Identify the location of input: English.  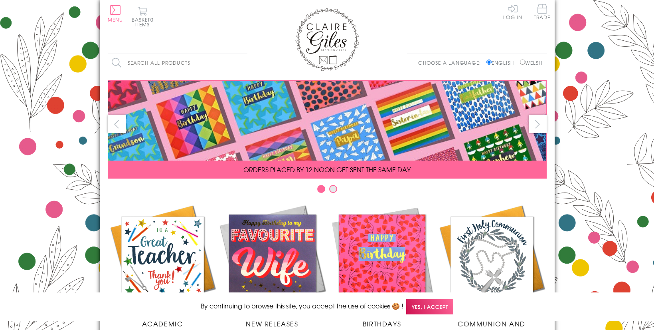
(489, 62).